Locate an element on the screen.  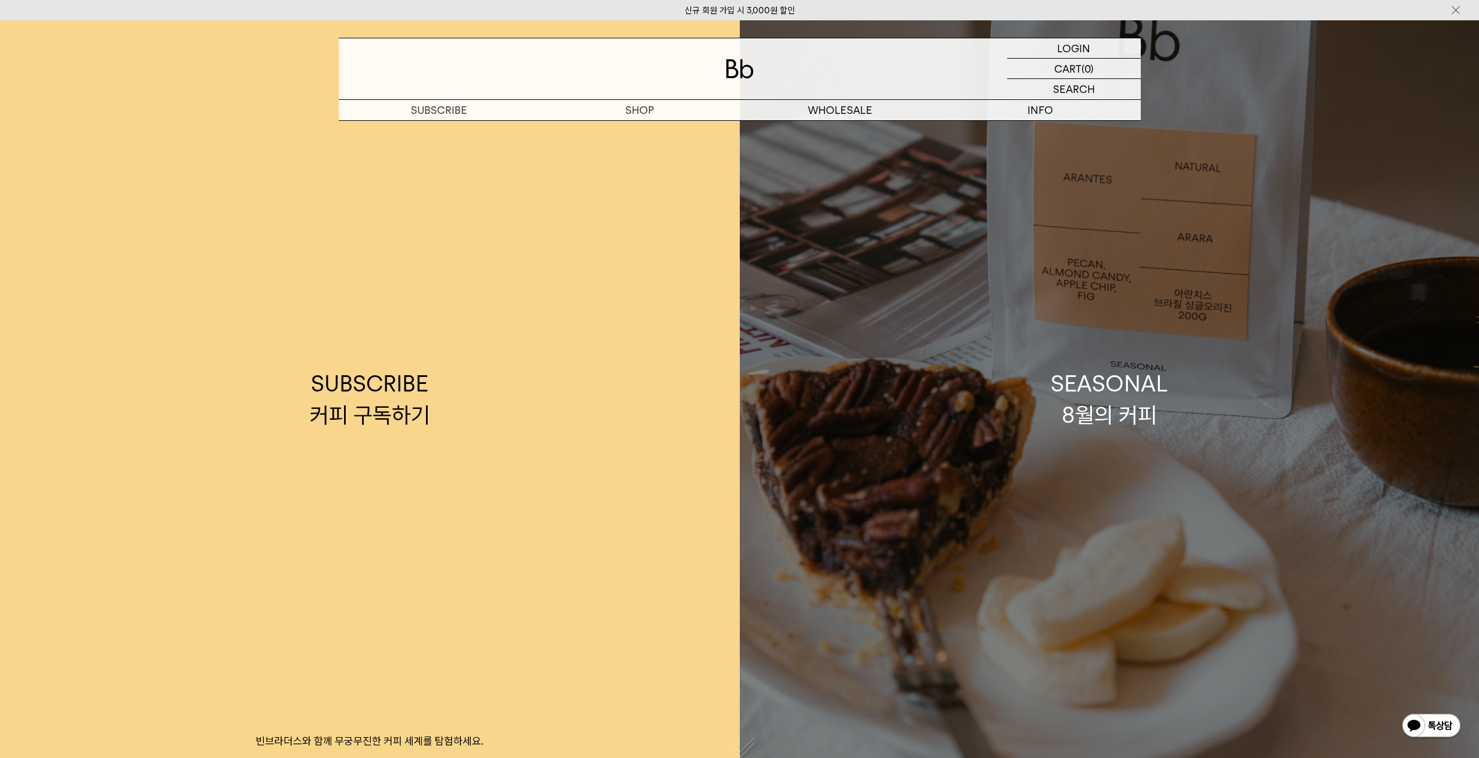
p: LOGIN is located at coordinates (1074, 48).